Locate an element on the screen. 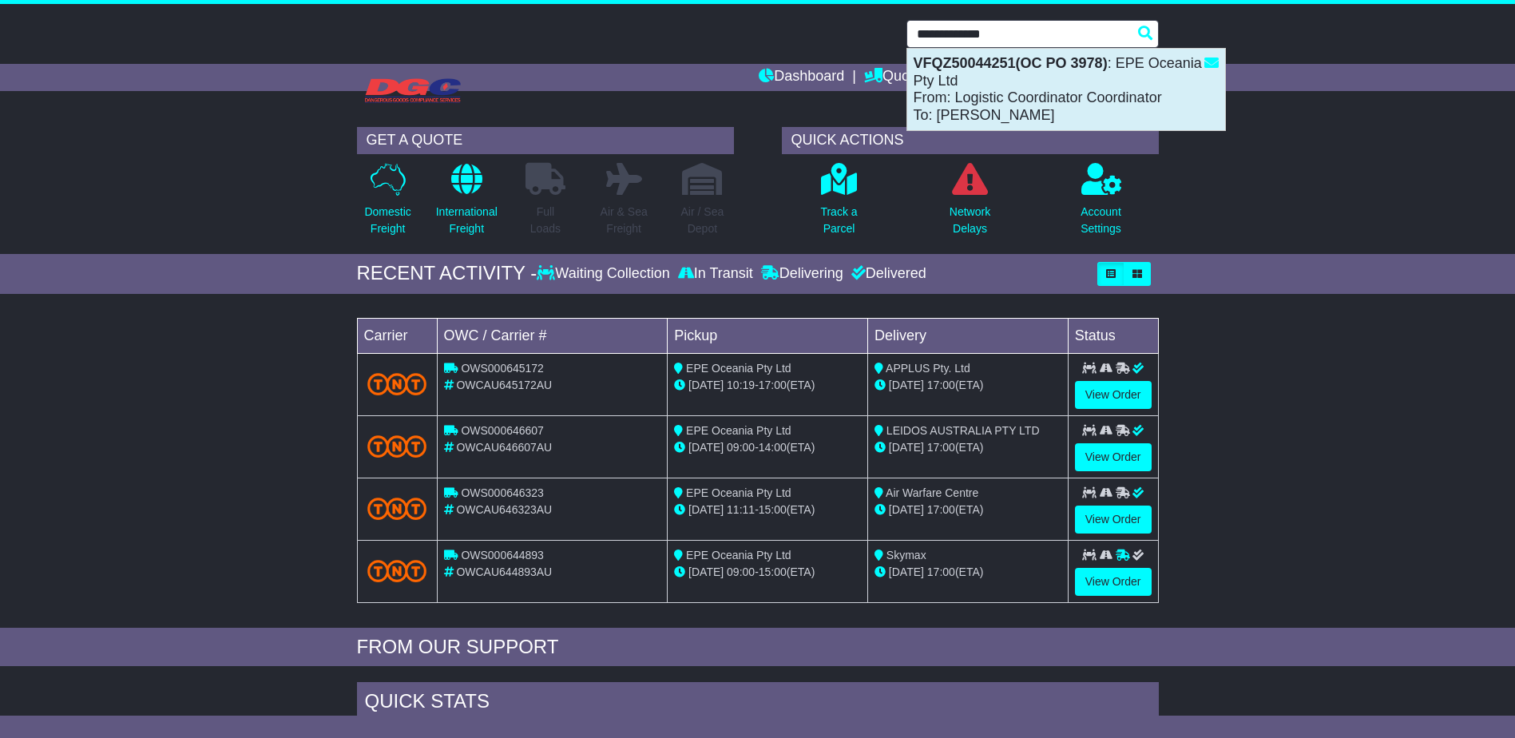  p: Air & Sea Freight is located at coordinates (624, 220).